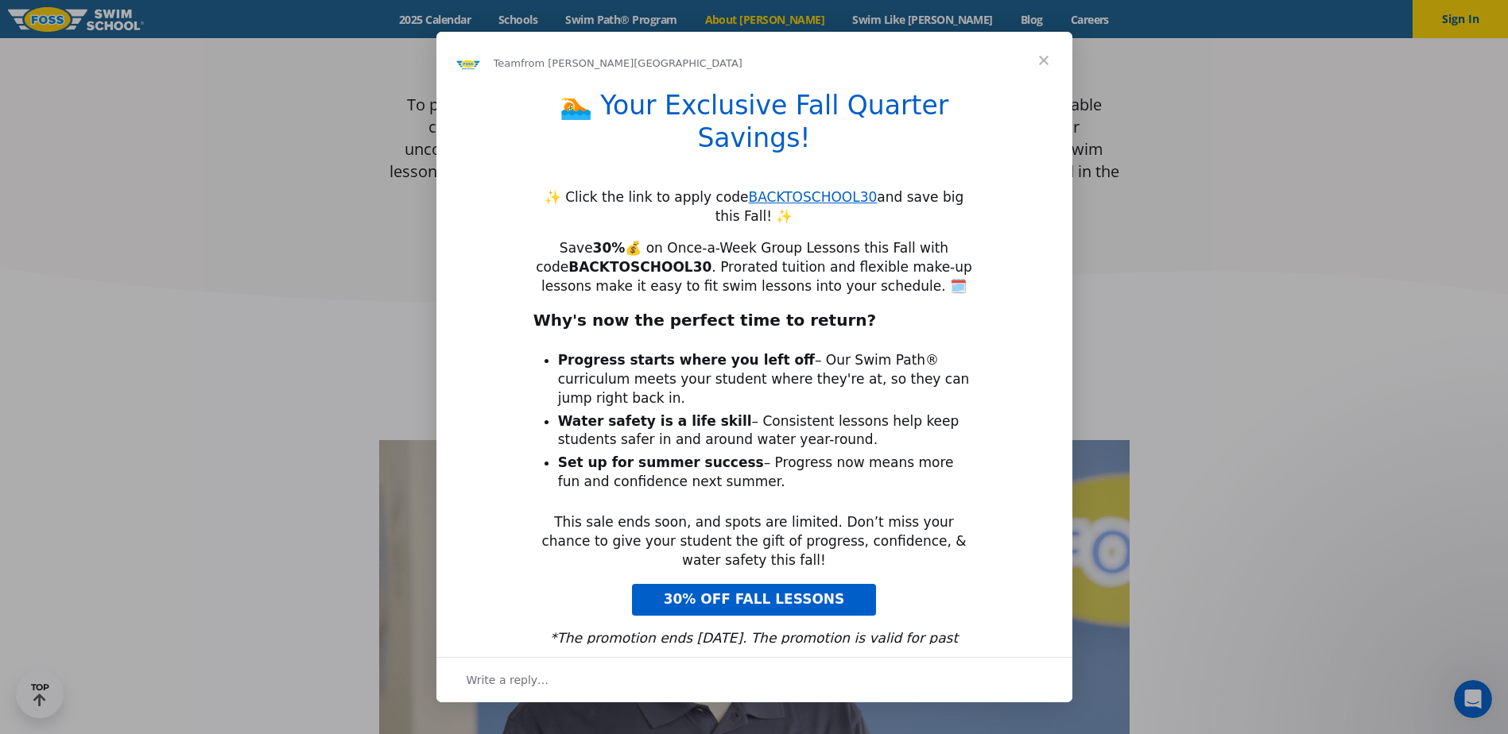  Describe the element at coordinates (766, 473) in the screenshot. I see `li: – Progress now means more fun and confidence next summer.` at that location.